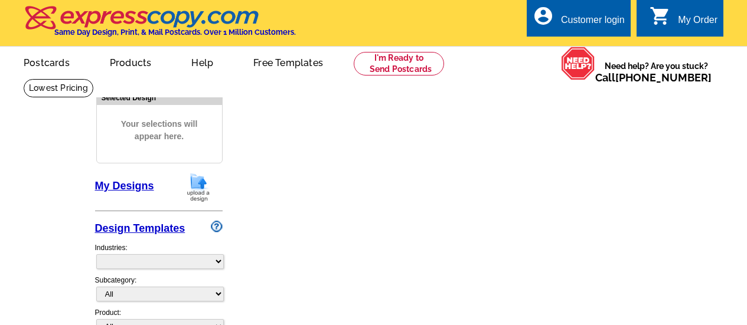 This screenshot has width=747, height=325. What do you see at coordinates (159, 130) in the screenshot?
I see `span: Your selections will appear here.` at bounding box center [159, 130].